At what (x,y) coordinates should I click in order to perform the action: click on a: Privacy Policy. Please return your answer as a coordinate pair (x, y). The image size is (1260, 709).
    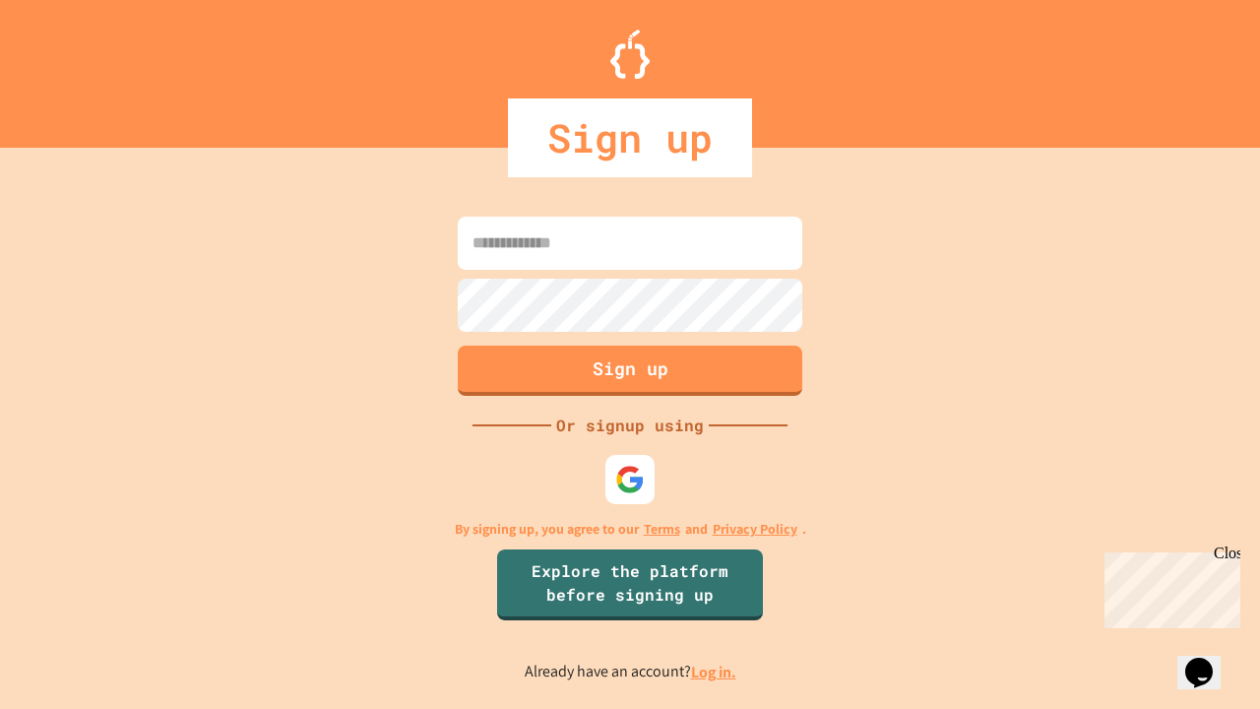
    Looking at the image, I should click on (755, 529).